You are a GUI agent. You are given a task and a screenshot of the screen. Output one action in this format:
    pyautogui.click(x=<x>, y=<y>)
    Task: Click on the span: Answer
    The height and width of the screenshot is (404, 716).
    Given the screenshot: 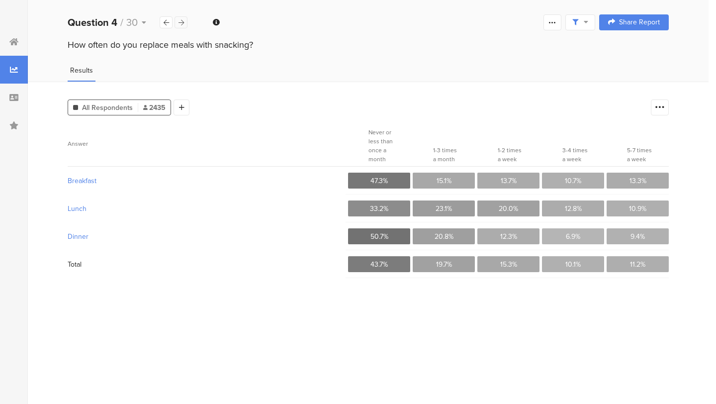 What is the action you would take?
    pyautogui.click(x=78, y=144)
    